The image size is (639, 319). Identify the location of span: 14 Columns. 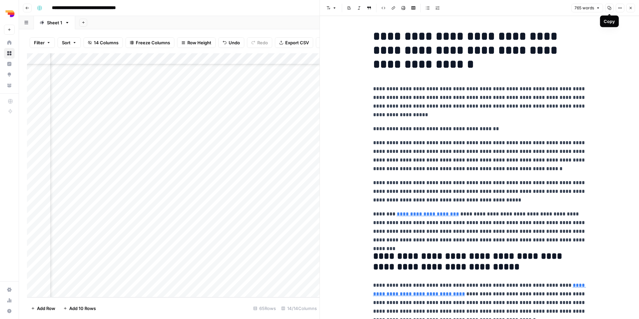
(106, 43).